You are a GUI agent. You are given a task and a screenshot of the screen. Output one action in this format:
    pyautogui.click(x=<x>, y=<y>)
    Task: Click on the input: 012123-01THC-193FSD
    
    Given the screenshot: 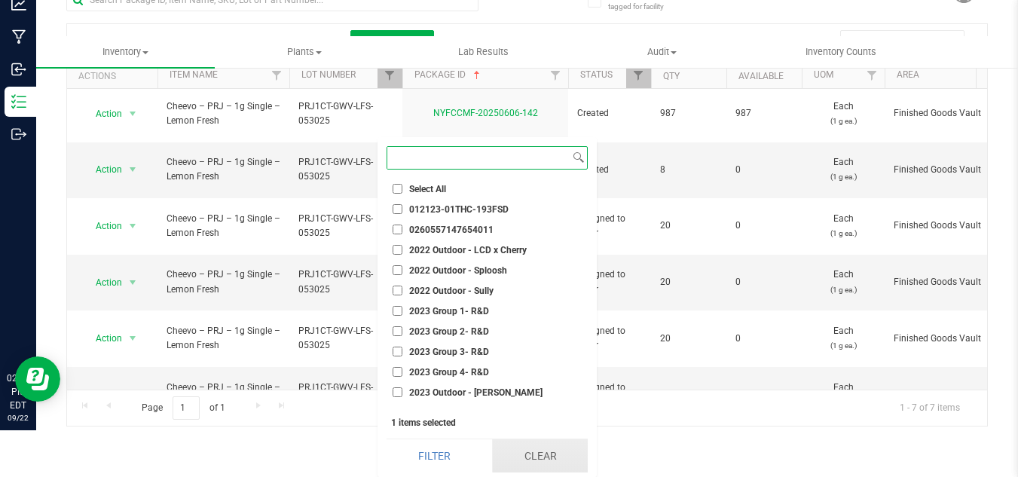 What is the action you would take?
    pyautogui.click(x=397, y=209)
    